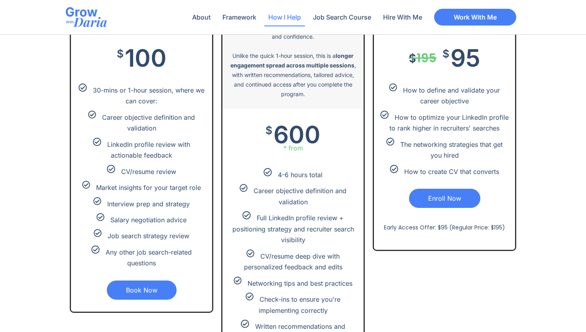  I want to click on span: 4-6 hours total, so click(300, 175).